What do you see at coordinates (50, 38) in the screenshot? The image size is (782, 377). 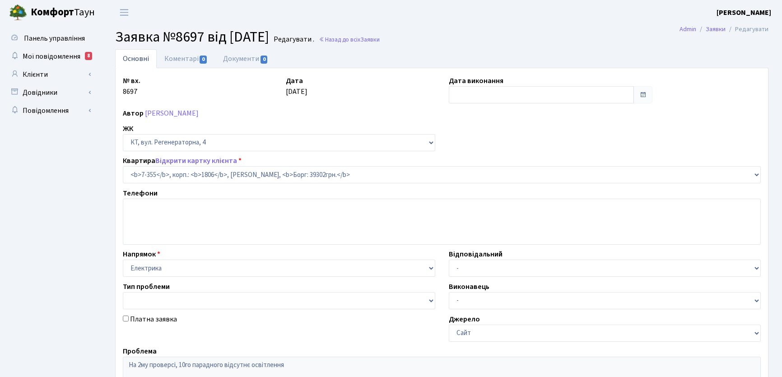 I see `a: Панель управління` at bounding box center [50, 38].